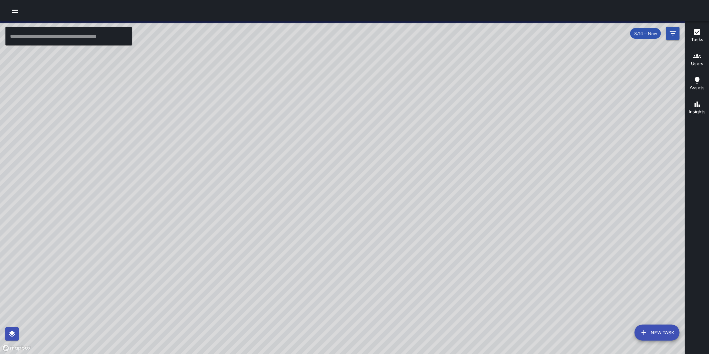  I want to click on button: Insights, so click(697, 108).